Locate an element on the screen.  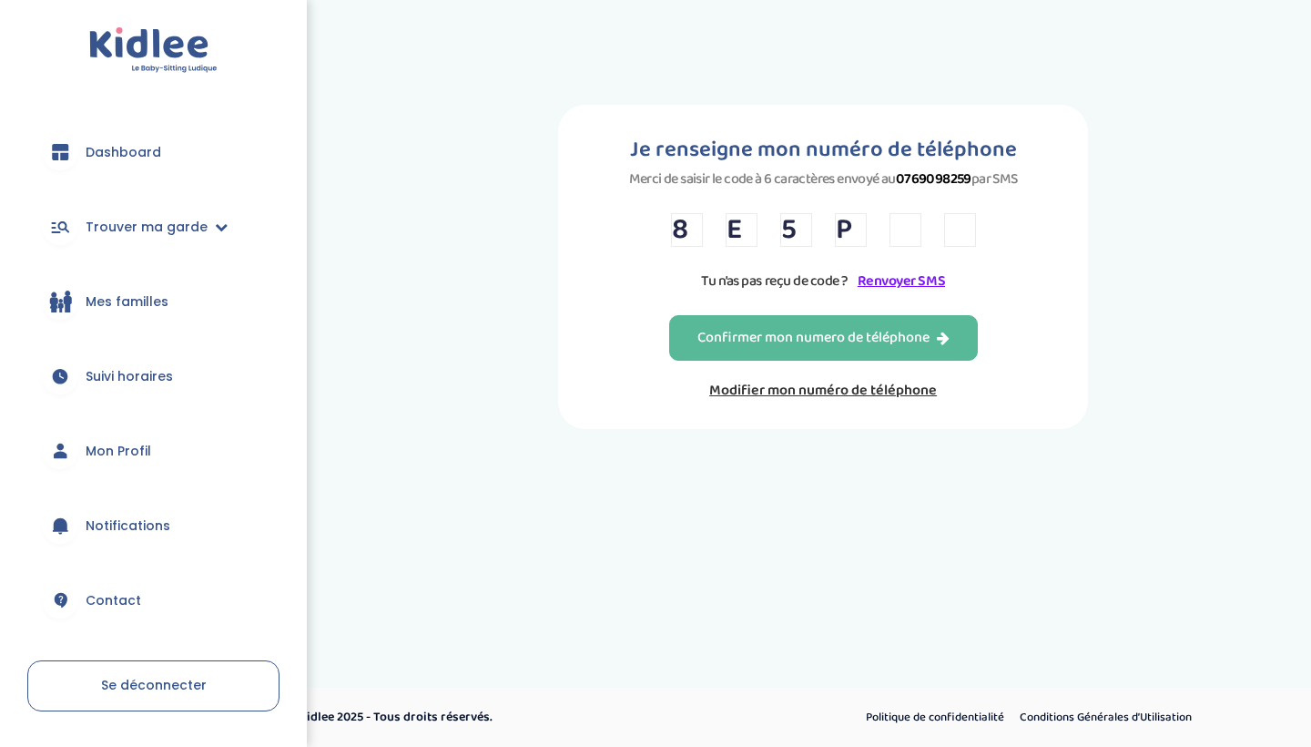
span: Se déconnecter is located at coordinates (154, 685).